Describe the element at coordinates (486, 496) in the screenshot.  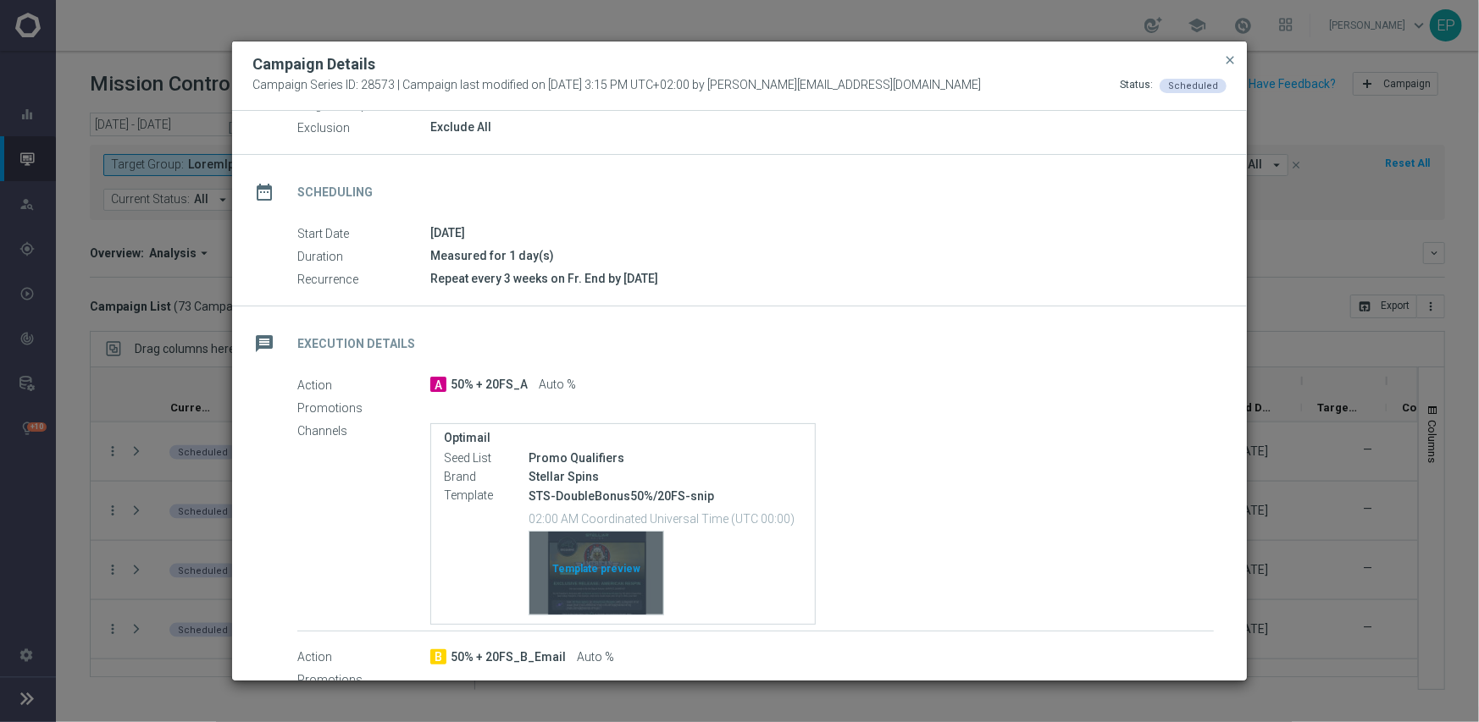
I see `label: Template` at that location.